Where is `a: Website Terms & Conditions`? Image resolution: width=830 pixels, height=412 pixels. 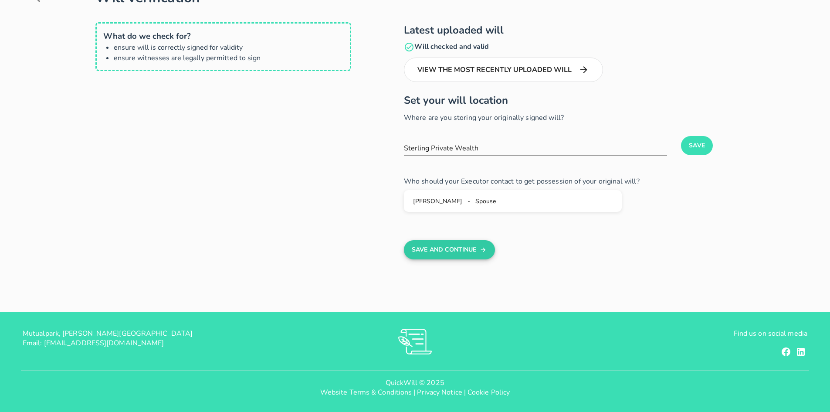
a: Website Terms & Conditions is located at coordinates (366, 392).